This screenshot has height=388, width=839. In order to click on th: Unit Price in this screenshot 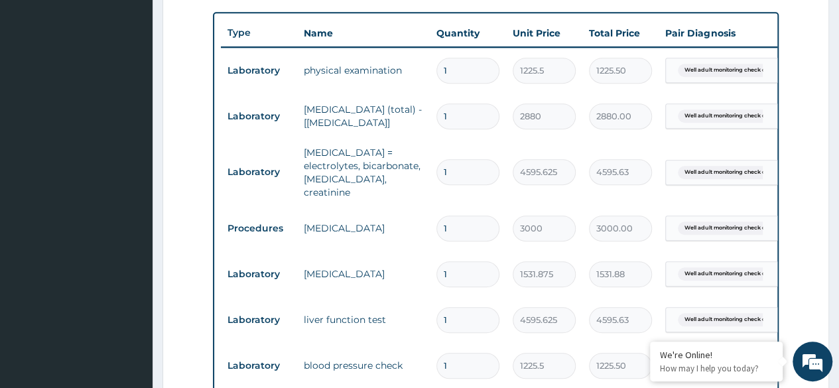, I will do `click(544, 33)`.